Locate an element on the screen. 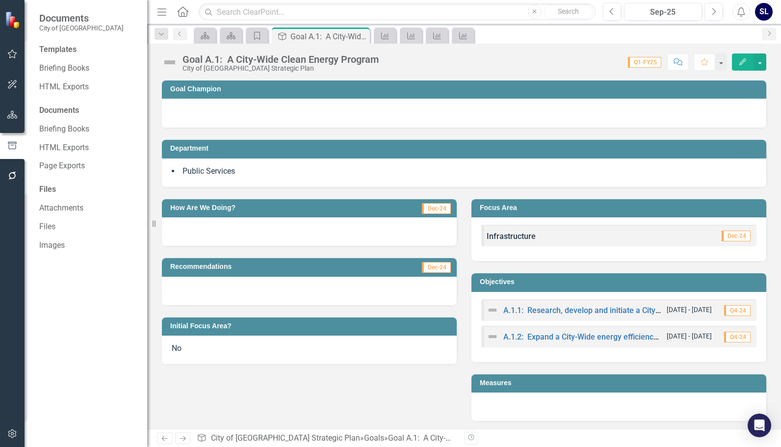 This screenshot has width=781, height=447. button: Sep-25 is located at coordinates (663, 12).